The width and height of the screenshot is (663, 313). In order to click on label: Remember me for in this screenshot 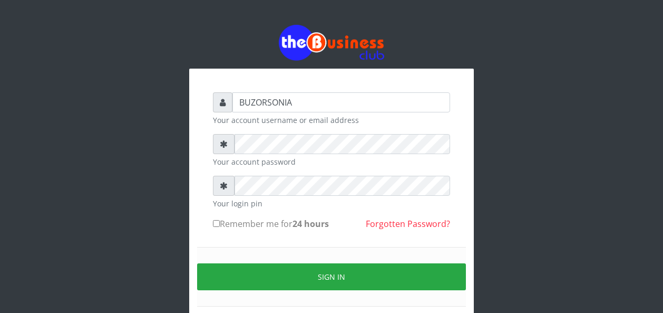, I will do `click(271, 224)`.